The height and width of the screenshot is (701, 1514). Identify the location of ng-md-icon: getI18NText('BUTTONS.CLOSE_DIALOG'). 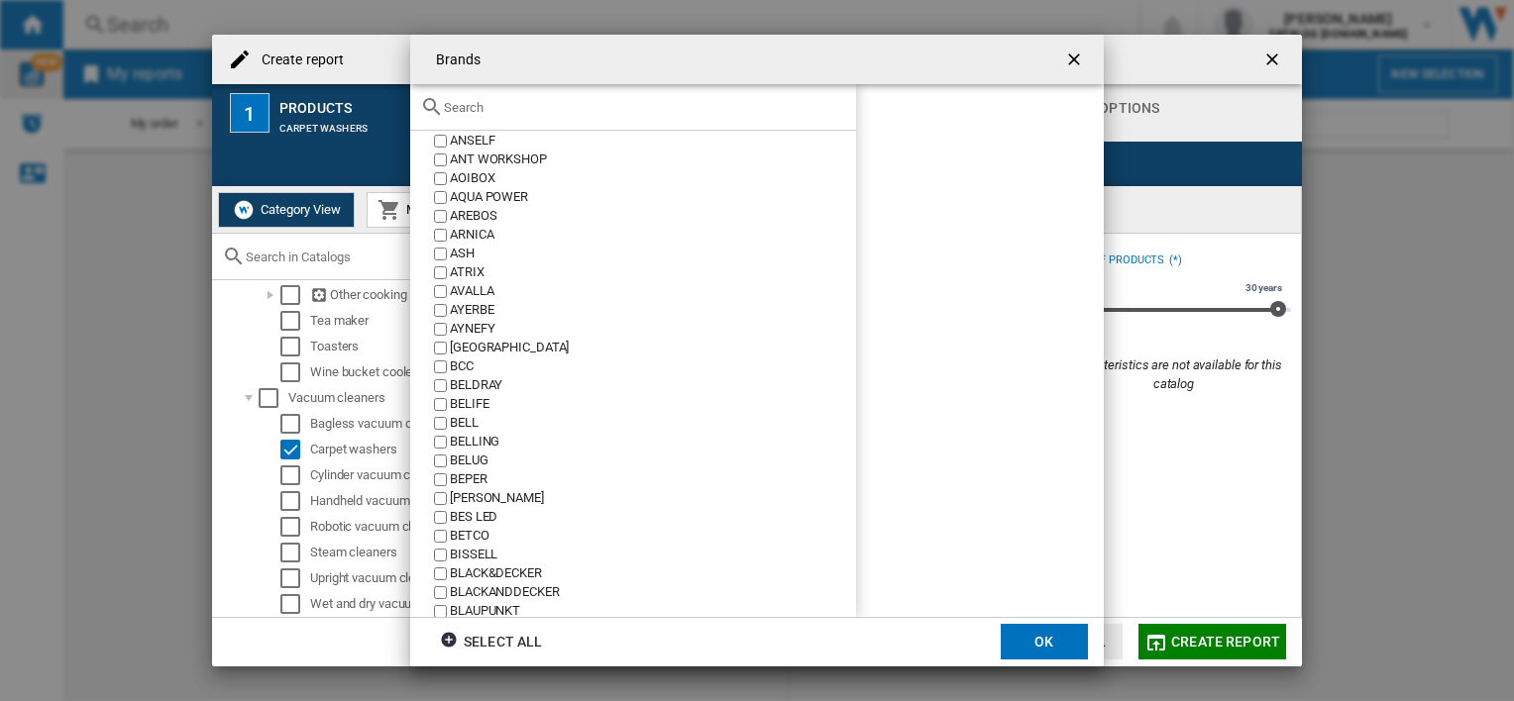
(1076, 61).